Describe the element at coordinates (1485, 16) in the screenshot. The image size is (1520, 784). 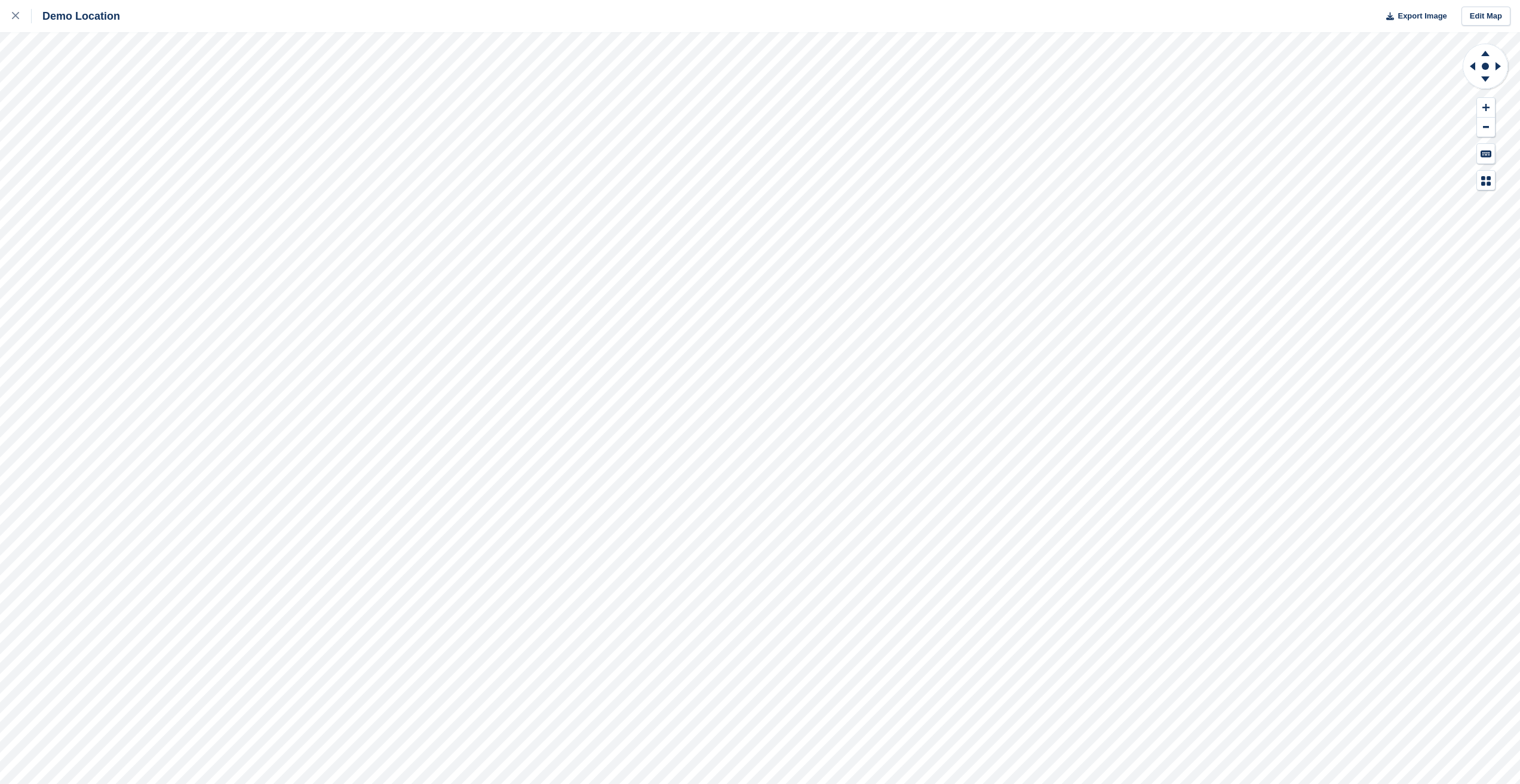
I see `a: Edit Map` at that location.